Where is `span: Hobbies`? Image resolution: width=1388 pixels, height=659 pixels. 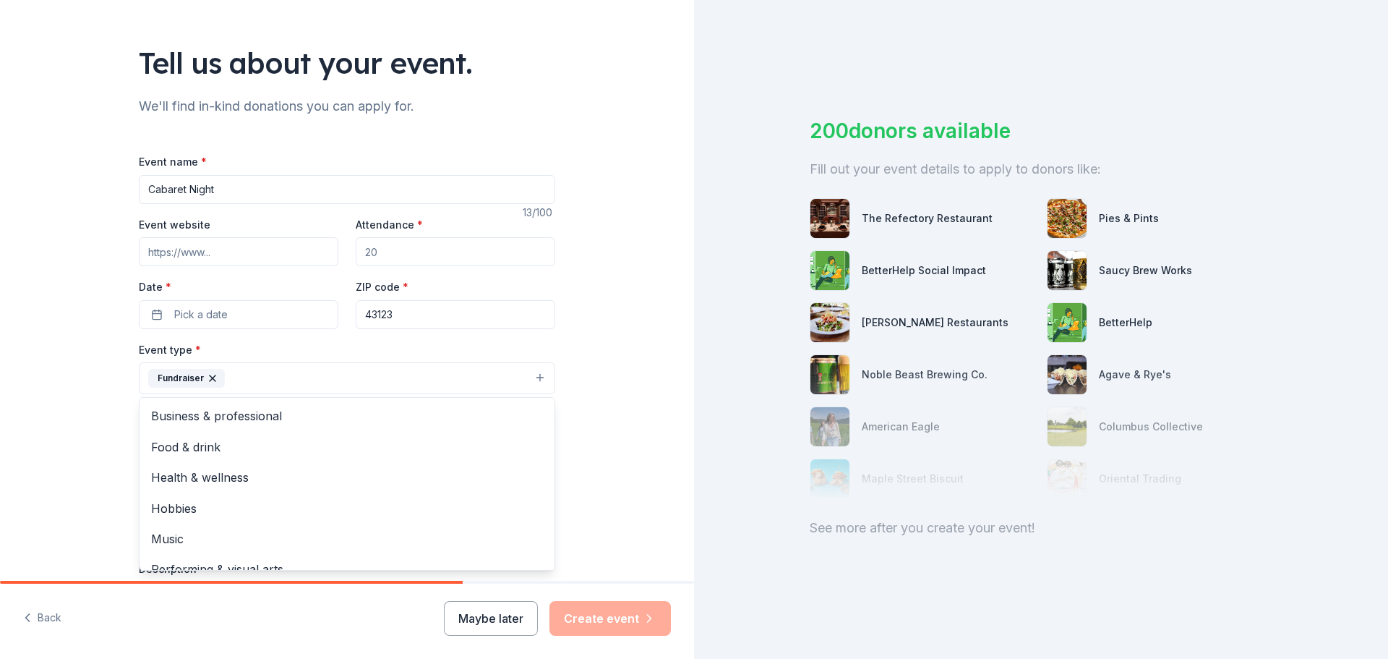 span: Hobbies is located at coordinates (347, 508).